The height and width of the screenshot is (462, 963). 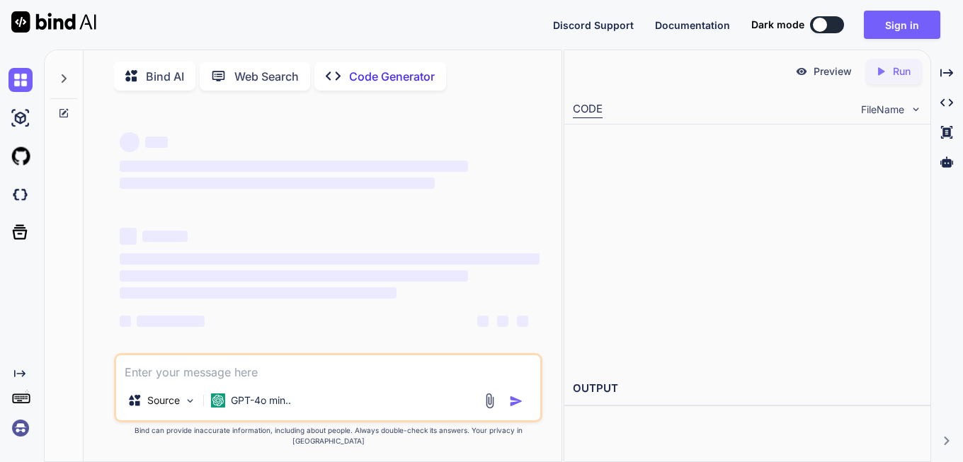 I want to click on p: Preview, so click(x=833, y=72).